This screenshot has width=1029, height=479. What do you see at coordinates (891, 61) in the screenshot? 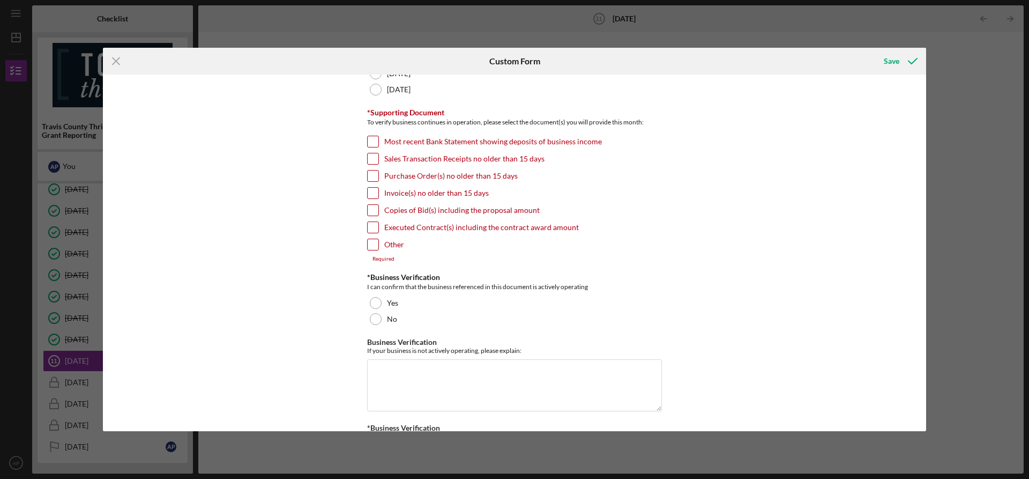
I see `div: Save` at bounding box center [891, 61].